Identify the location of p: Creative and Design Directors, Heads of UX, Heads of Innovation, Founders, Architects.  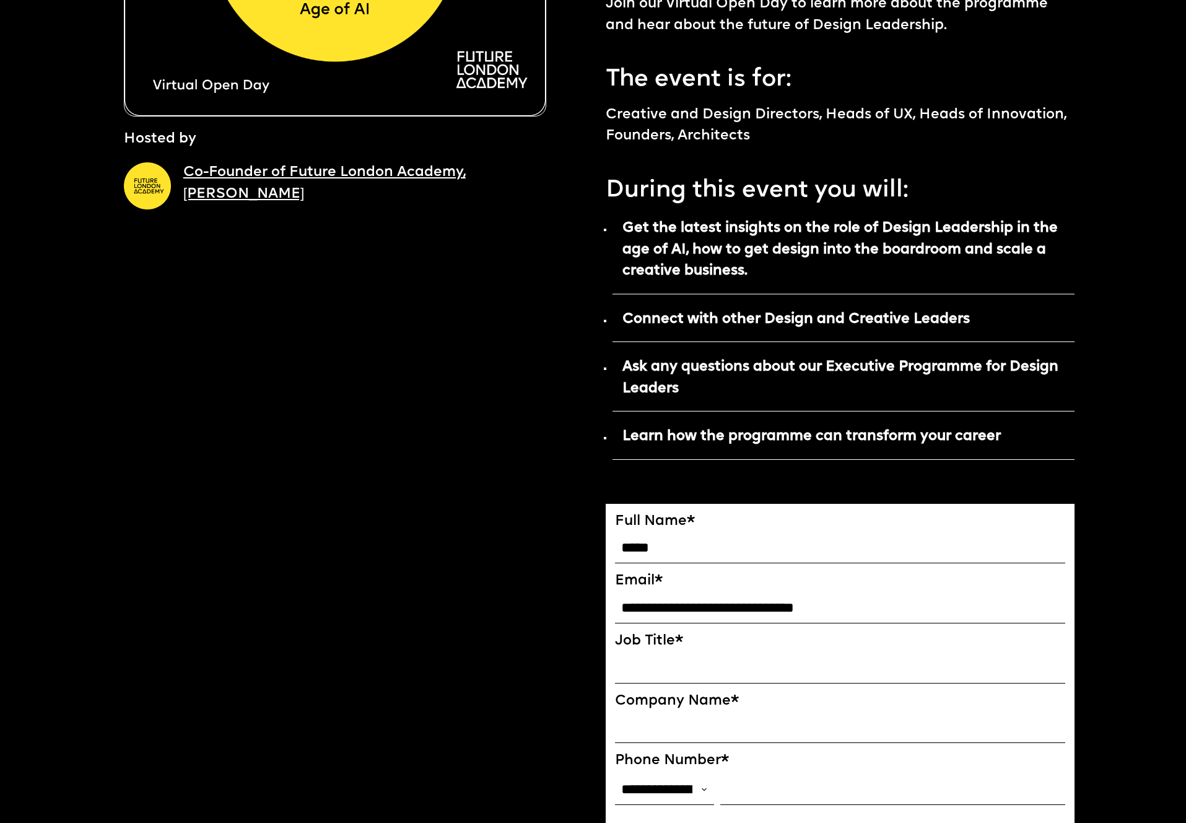
(841, 126).